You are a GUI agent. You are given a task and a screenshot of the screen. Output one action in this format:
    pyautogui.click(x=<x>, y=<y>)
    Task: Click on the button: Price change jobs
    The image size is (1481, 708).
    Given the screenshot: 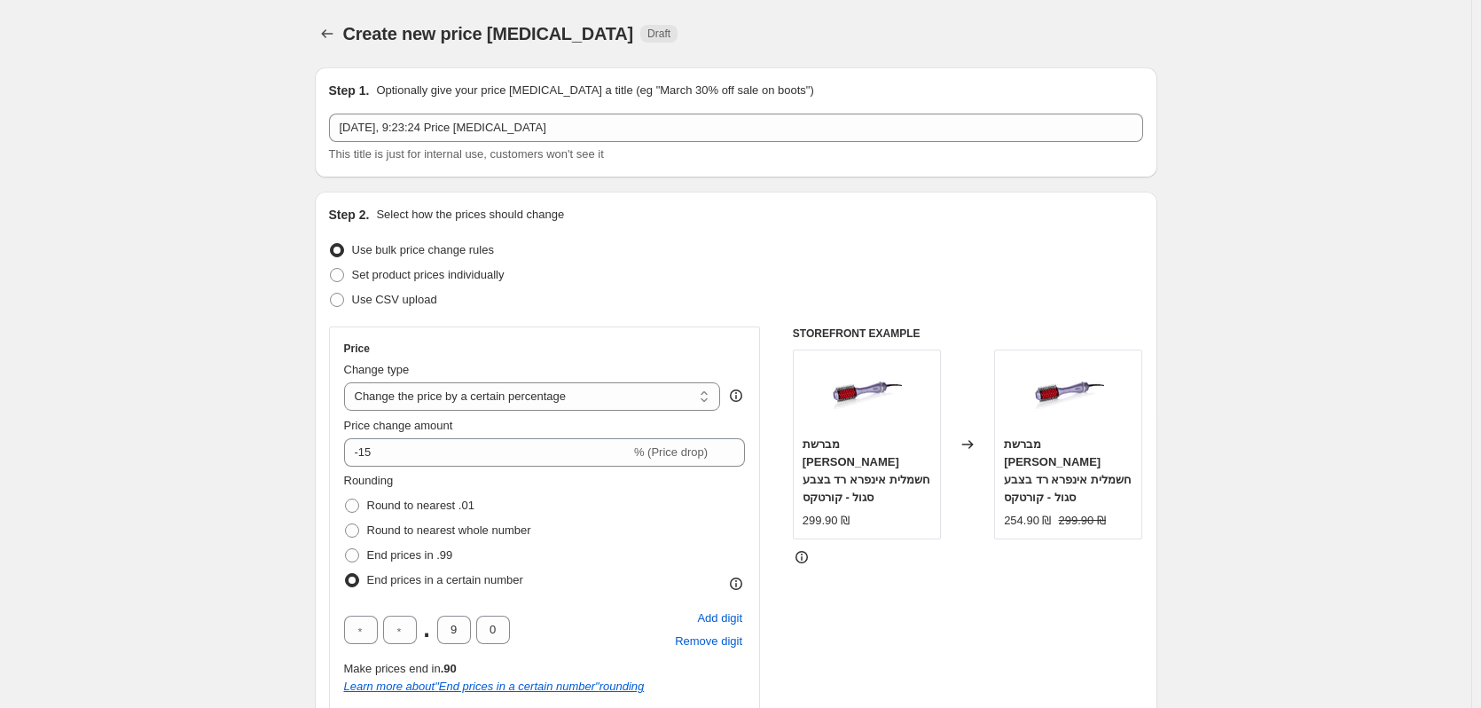 What is the action you would take?
    pyautogui.click(x=327, y=34)
    